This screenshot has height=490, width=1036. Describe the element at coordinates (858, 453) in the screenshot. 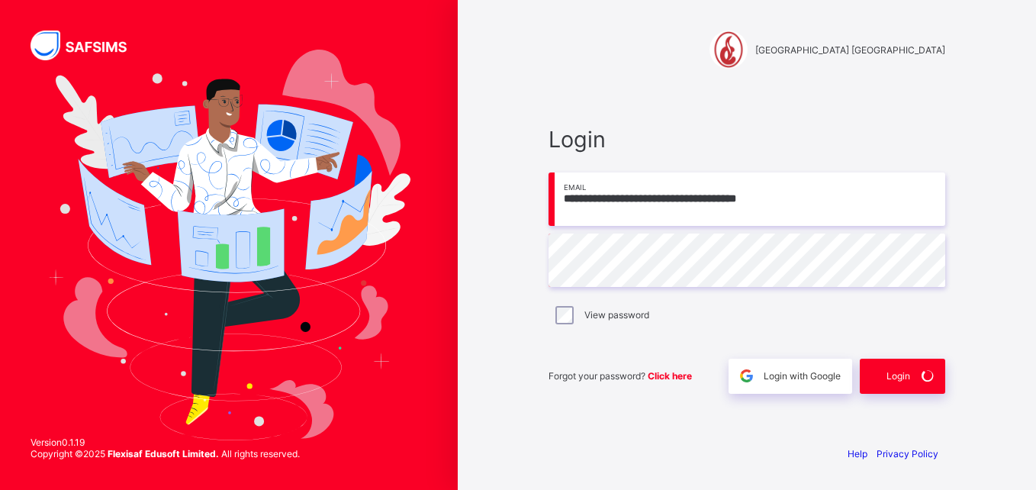

I see `a: Help` at that location.